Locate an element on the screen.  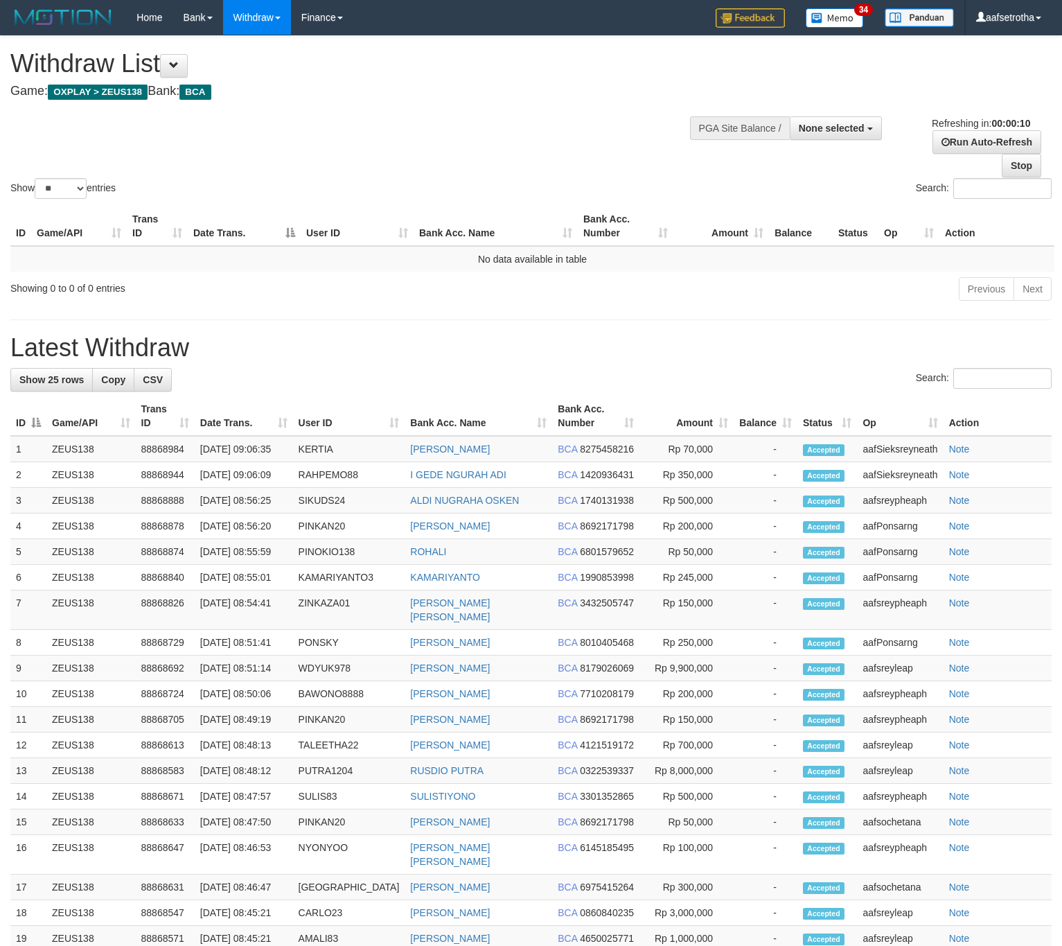
a: Stop is located at coordinates (1021, 166).